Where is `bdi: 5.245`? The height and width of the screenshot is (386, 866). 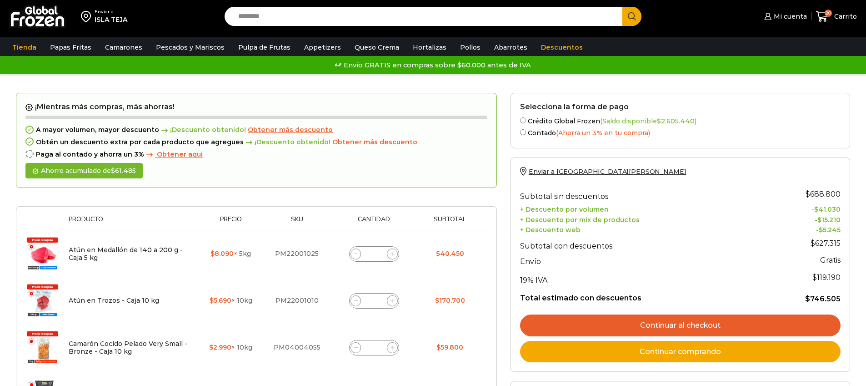 bdi: 5.245 is located at coordinates (830, 230).